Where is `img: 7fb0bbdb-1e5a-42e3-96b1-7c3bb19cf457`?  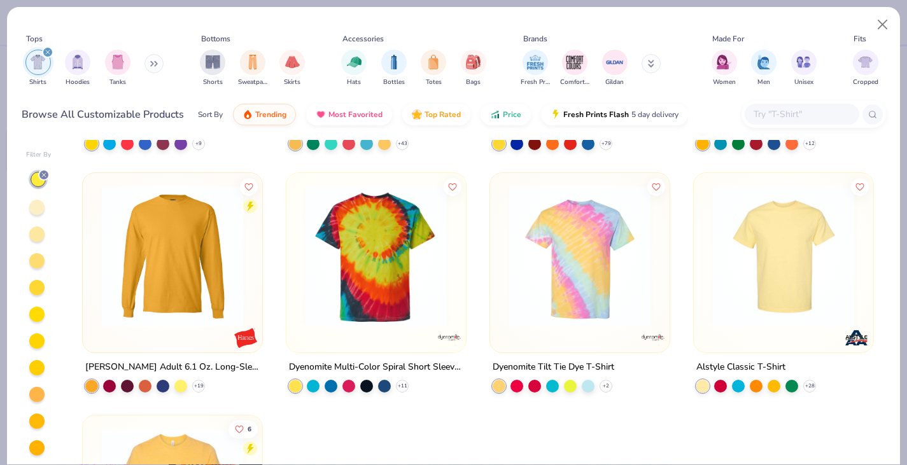
img: 7fb0bbdb-1e5a-42e3-96b1-7c3bb19cf457 is located at coordinates (376, 257).